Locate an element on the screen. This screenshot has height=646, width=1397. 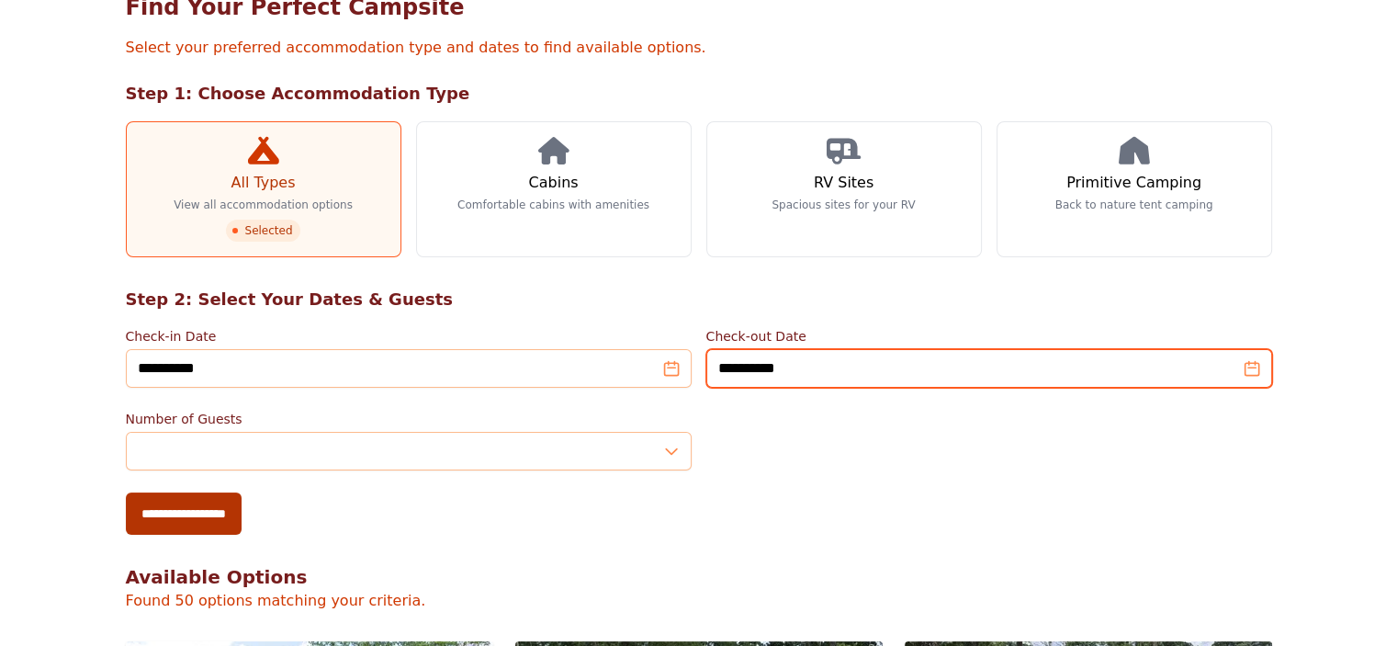
p: Comfortable cabins with amenities is located at coordinates (553, 205).